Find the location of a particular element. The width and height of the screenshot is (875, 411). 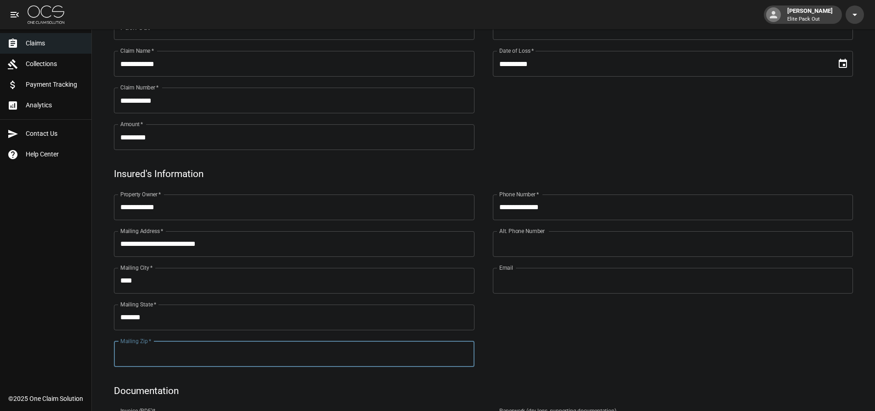

label: Amount is located at coordinates (132, 124).